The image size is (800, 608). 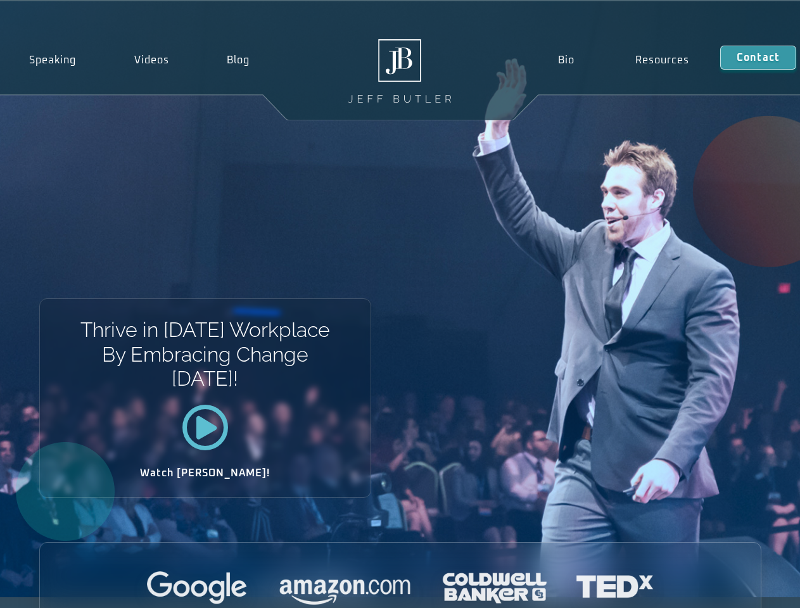 What do you see at coordinates (623, 60) in the screenshot?
I see `nav: Menu` at bounding box center [623, 60].